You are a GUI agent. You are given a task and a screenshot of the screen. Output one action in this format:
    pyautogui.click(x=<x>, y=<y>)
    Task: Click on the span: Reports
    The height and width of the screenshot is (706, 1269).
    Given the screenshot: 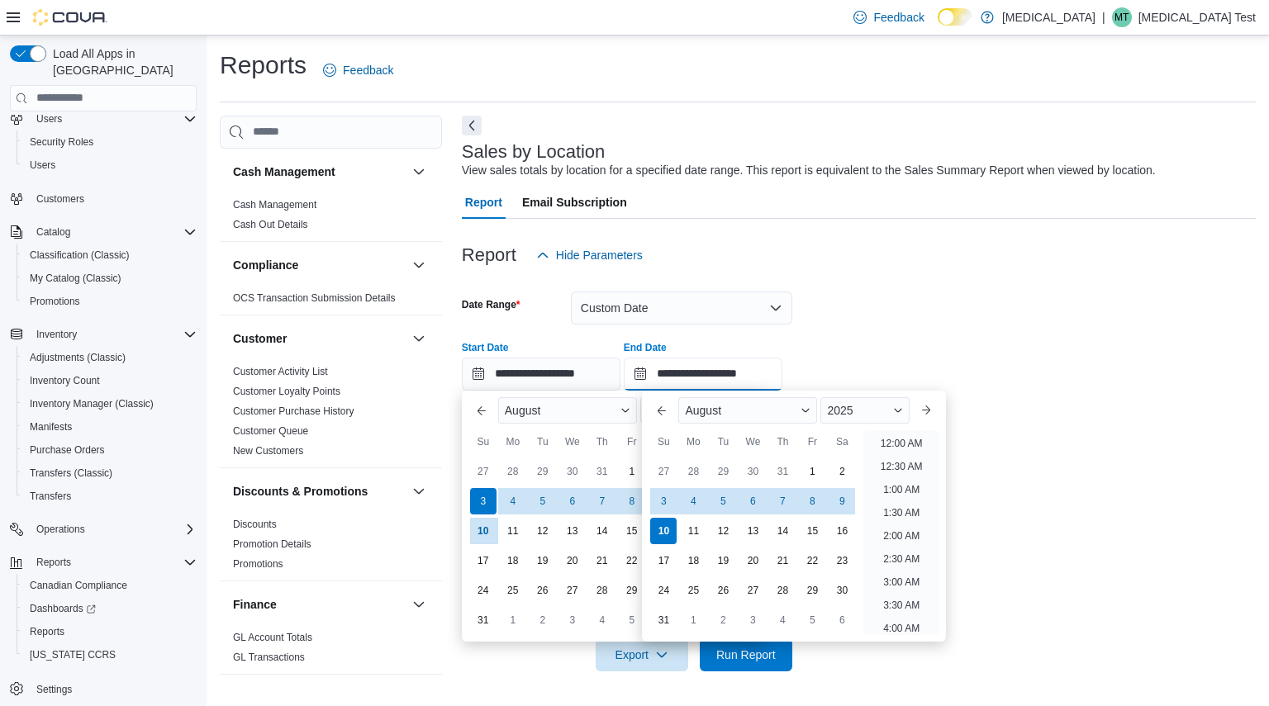 What is the action you would take?
    pyautogui.click(x=113, y=562)
    